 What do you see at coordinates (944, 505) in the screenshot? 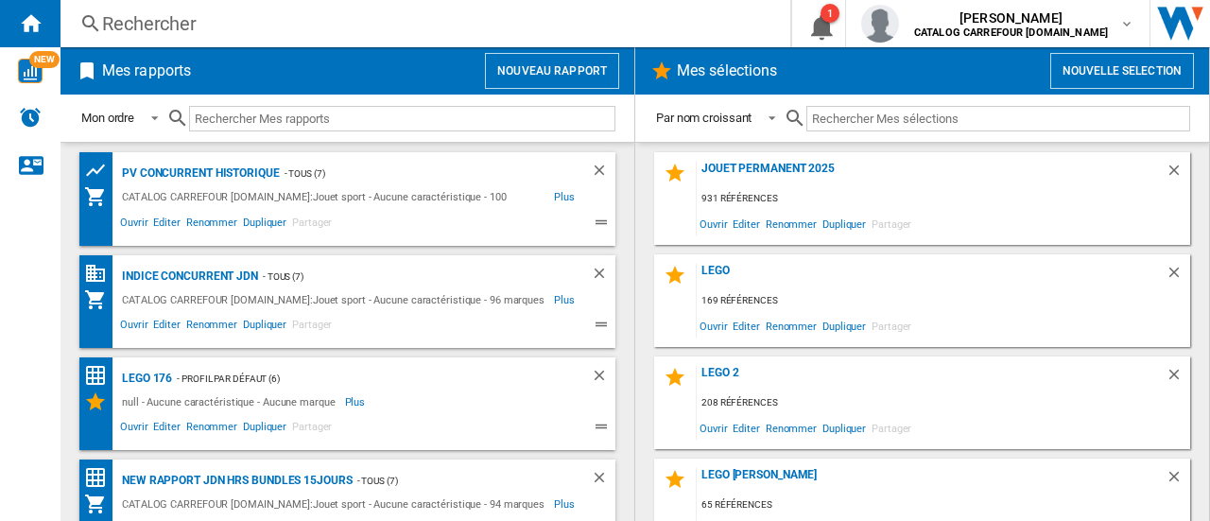
I see `div: 65 références` at bounding box center [944, 505].